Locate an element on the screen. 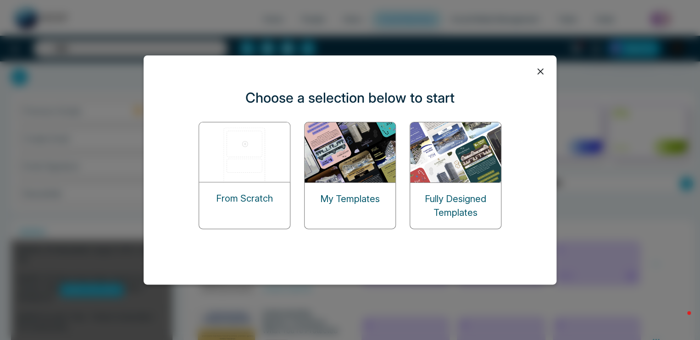 Image resolution: width=700 pixels, height=340 pixels. p: My Templates is located at coordinates (350, 199).